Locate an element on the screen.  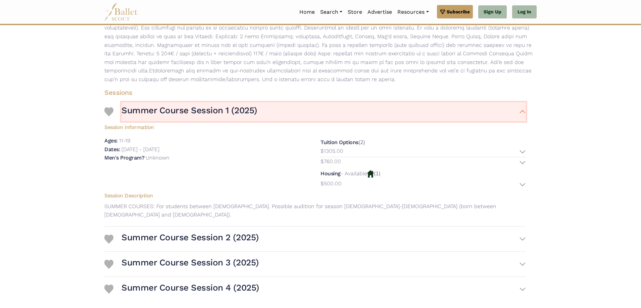
p: - Available is located at coordinates (354, 173).